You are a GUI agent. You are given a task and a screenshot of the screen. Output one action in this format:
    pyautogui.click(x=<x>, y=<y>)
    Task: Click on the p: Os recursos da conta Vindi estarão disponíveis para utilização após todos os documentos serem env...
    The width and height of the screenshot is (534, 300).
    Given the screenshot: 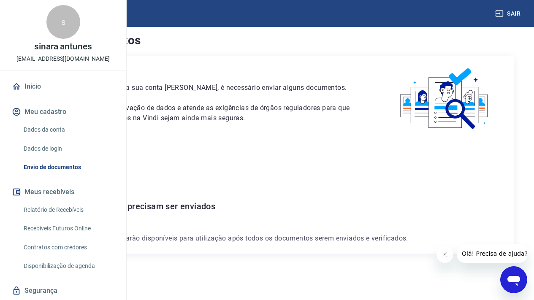 What is the action you would take?
    pyautogui.click(x=267, y=239)
    